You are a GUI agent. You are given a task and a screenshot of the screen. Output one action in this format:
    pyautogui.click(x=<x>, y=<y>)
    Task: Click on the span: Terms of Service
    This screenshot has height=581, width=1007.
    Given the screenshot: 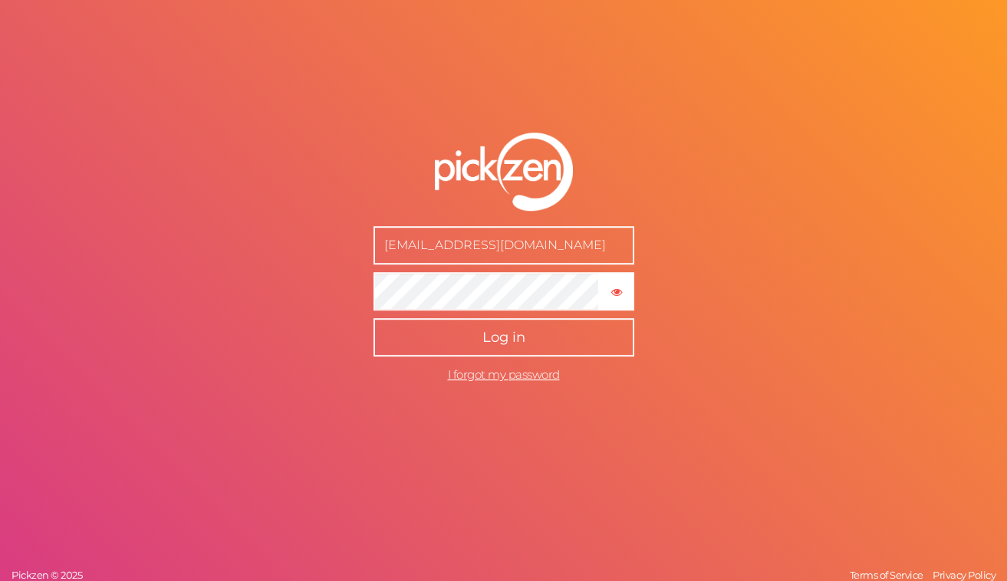 What is the action you would take?
    pyautogui.click(x=886, y=575)
    